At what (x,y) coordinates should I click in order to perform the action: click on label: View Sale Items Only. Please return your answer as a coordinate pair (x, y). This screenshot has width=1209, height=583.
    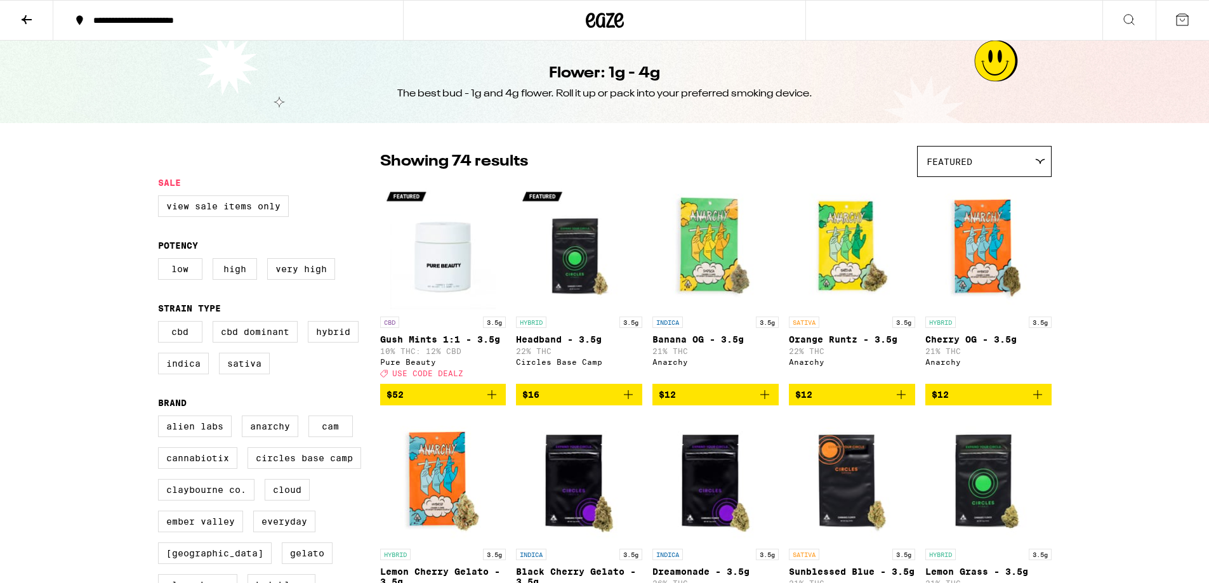
    Looking at the image, I should click on (223, 206).